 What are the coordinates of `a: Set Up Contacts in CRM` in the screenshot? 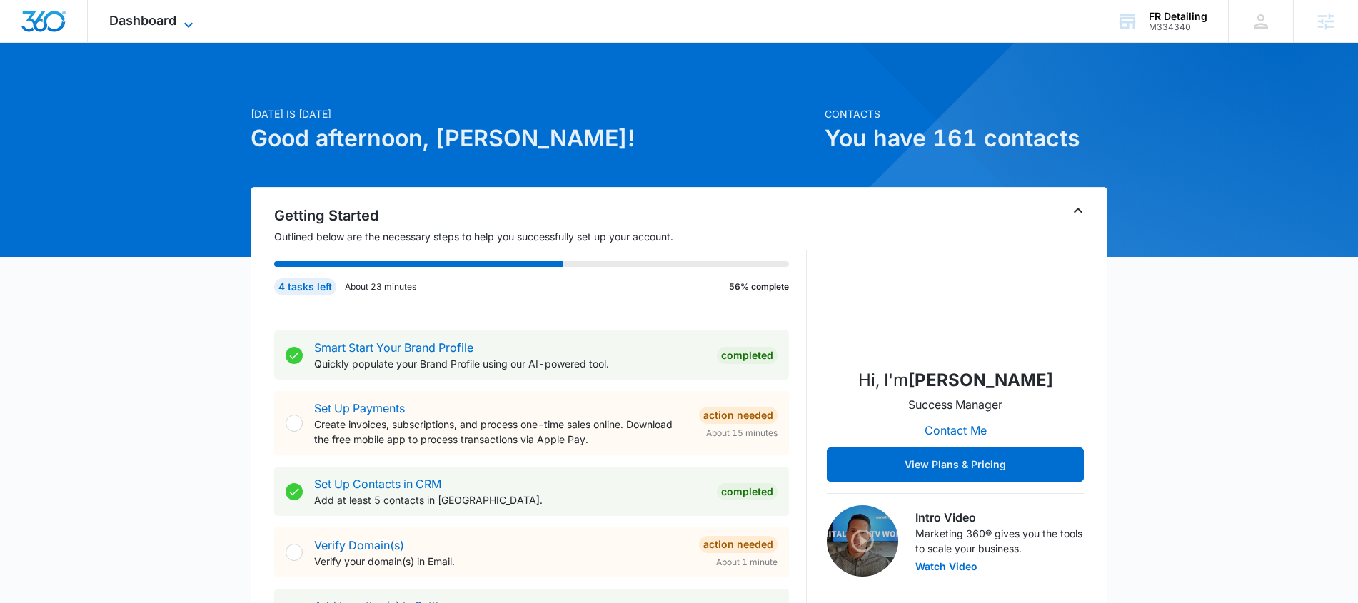 It's located at (378, 484).